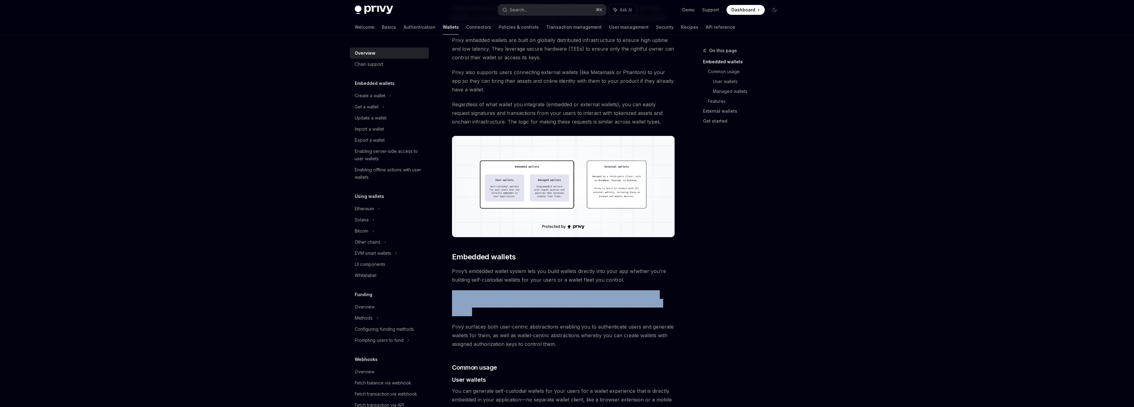 Image resolution: width=1134 pixels, height=407 pixels. I want to click on a: Fetch balance via webhook, so click(389, 383).